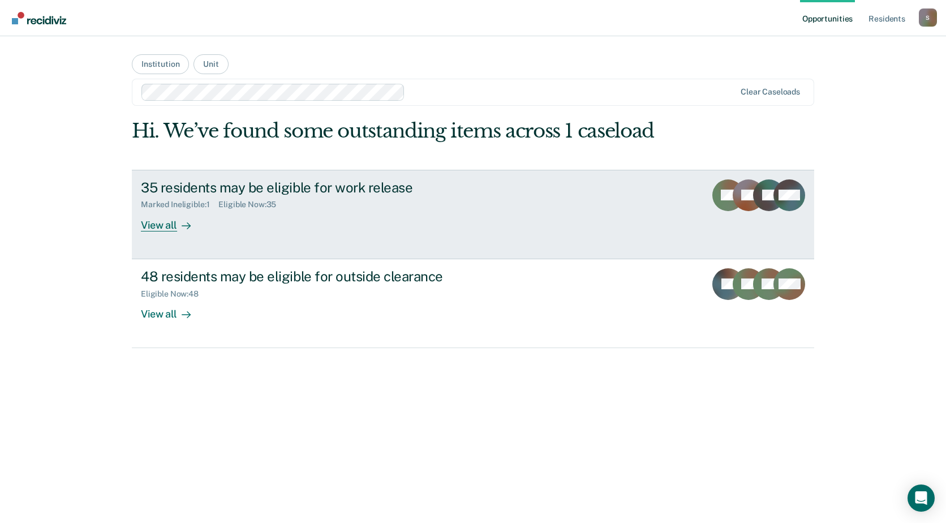 The width and height of the screenshot is (946, 523). I want to click on a: 35 residents may be eligible for work releaseMarked Ineligible:1Eligible Now:35View all, so click(473, 215).